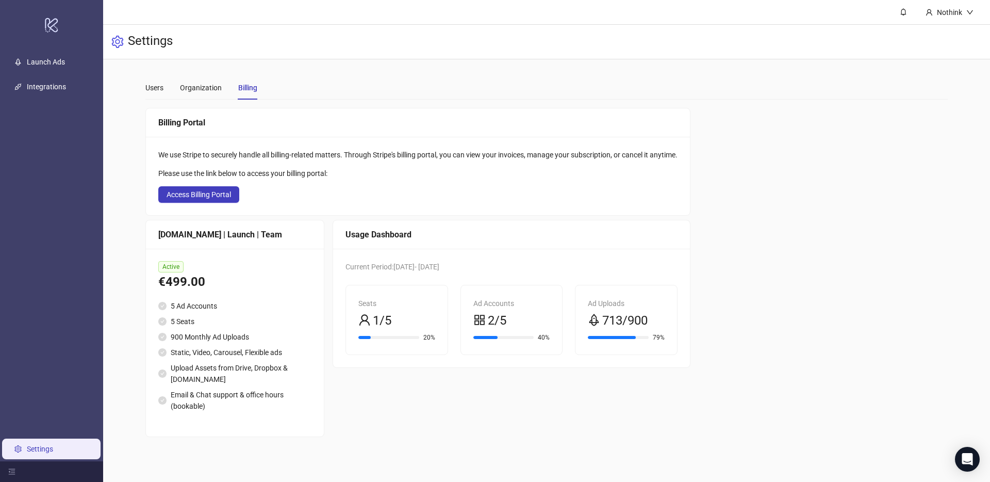 The height and width of the screenshot is (482, 990). What do you see at coordinates (480, 320) in the screenshot?
I see `span: appstore` at bounding box center [480, 320].